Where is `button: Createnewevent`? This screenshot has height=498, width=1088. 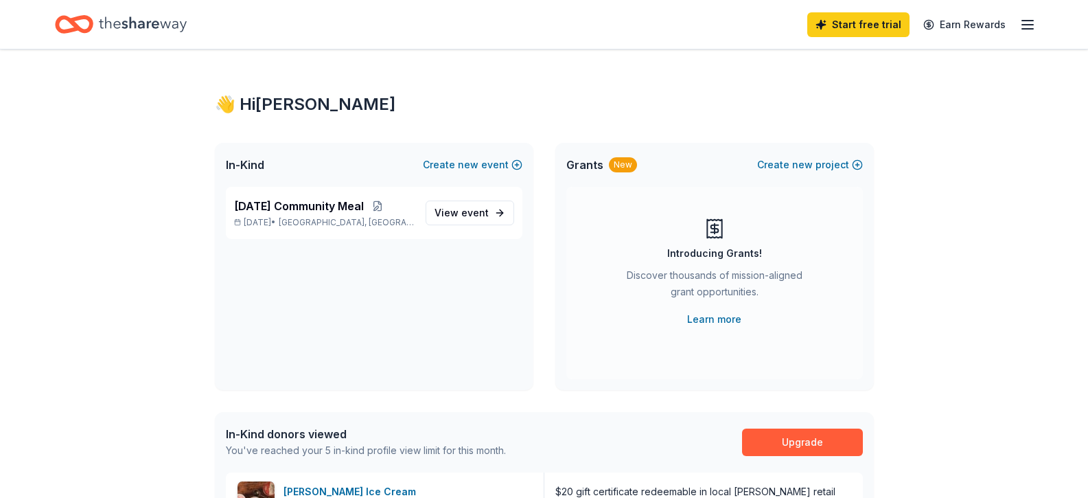 button: Createnewevent is located at coordinates (472, 165).